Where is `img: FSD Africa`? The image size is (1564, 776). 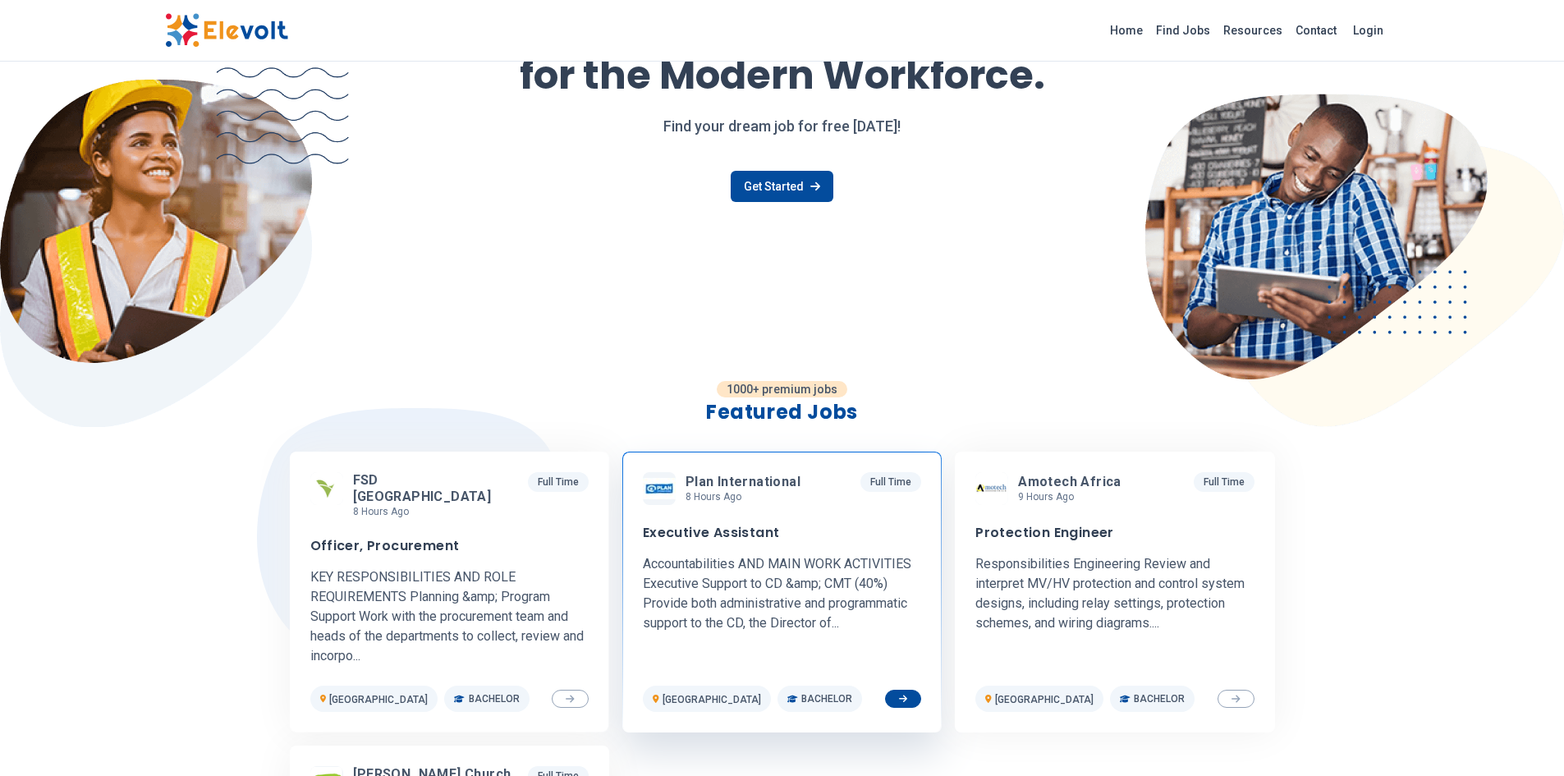
img: FSD Africa is located at coordinates (327, 488).